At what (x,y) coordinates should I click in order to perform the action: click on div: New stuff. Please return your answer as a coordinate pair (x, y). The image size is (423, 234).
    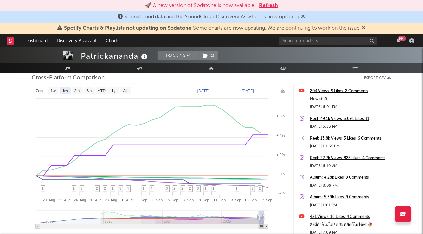
    Looking at the image, I should click on (349, 99).